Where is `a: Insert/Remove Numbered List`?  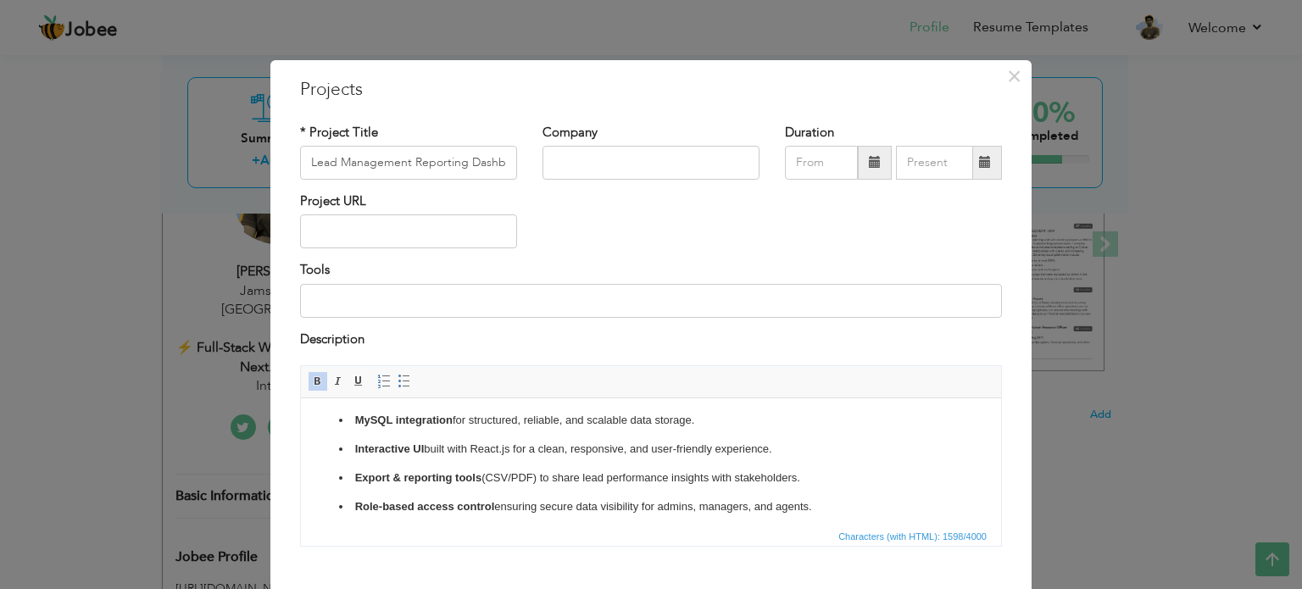
a: Insert/Remove Numbered List is located at coordinates (384, 381).